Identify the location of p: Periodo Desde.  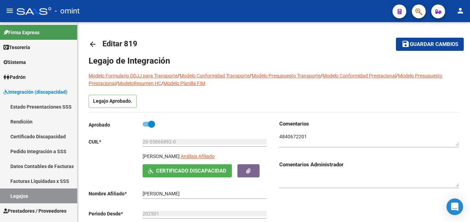
(116, 214).